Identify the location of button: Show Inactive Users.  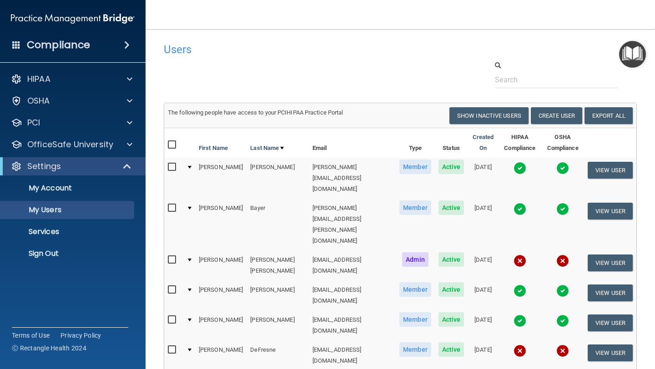
(489, 116).